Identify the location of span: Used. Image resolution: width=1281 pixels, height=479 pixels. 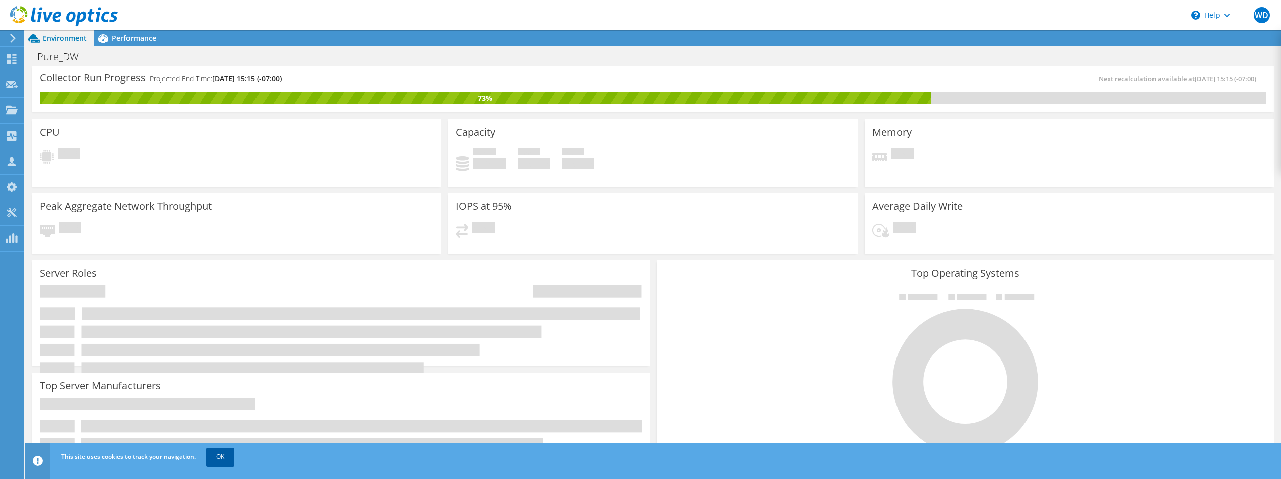
(484, 153).